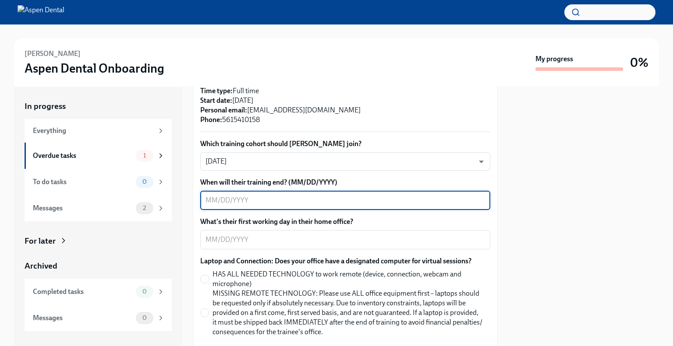 The width and height of the screenshot is (673, 346). I want to click on strong: My progress, so click(554, 59).